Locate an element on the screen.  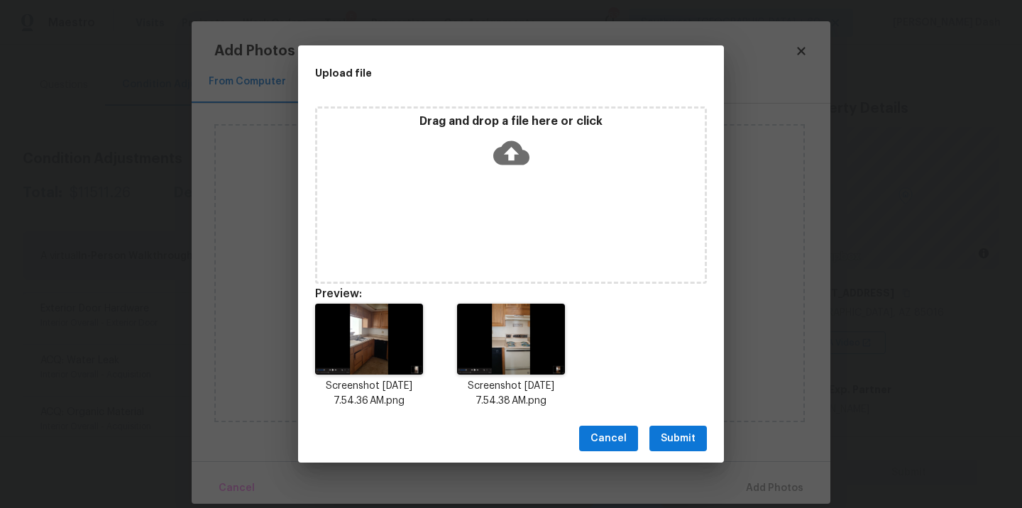
img: DImRj8H5ioMPC+6BNbjphMtfN70gb3K1C0MWAB9C6tgDGbADJgBM2AGzIAZMANmwAyYATOwZQb+B1Y896xXnxQPAAAAAElFTk... is located at coordinates (511, 339).